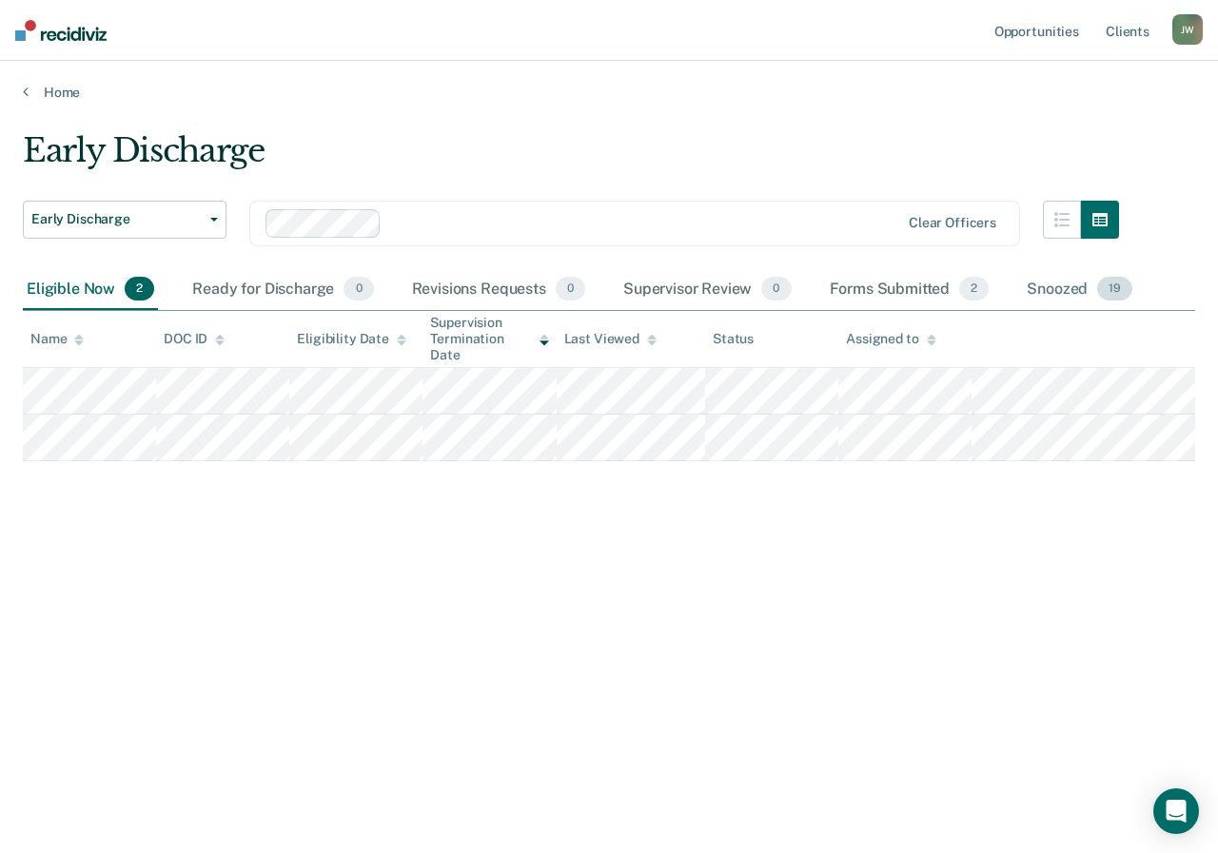 The width and height of the screenshot is (1218, 853). Describe the element at coordinates (1187, 29) in the screenshot. I see `button: JW` at that location.